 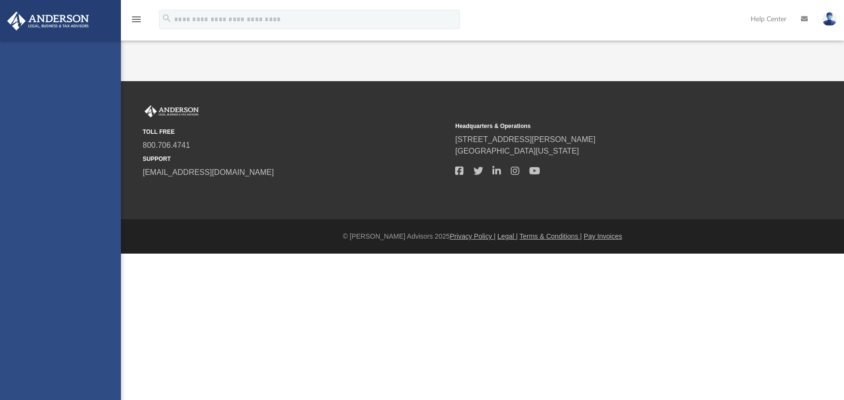 I want to click on small: Headquarters & Operations, so click(x=608, y=126).